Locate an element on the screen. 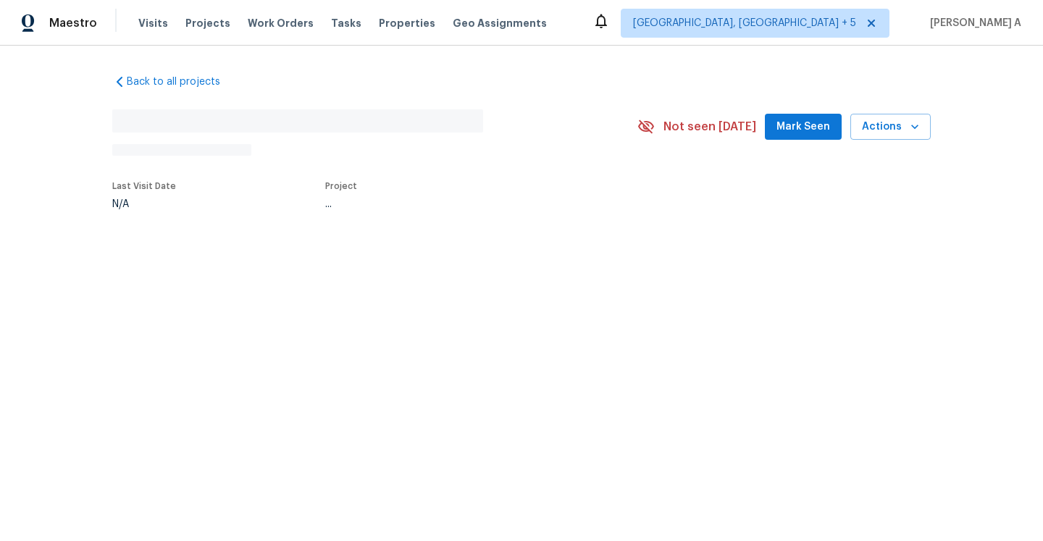 The image size is (1043, 541). span: Project is located at coordinates (341, 186).